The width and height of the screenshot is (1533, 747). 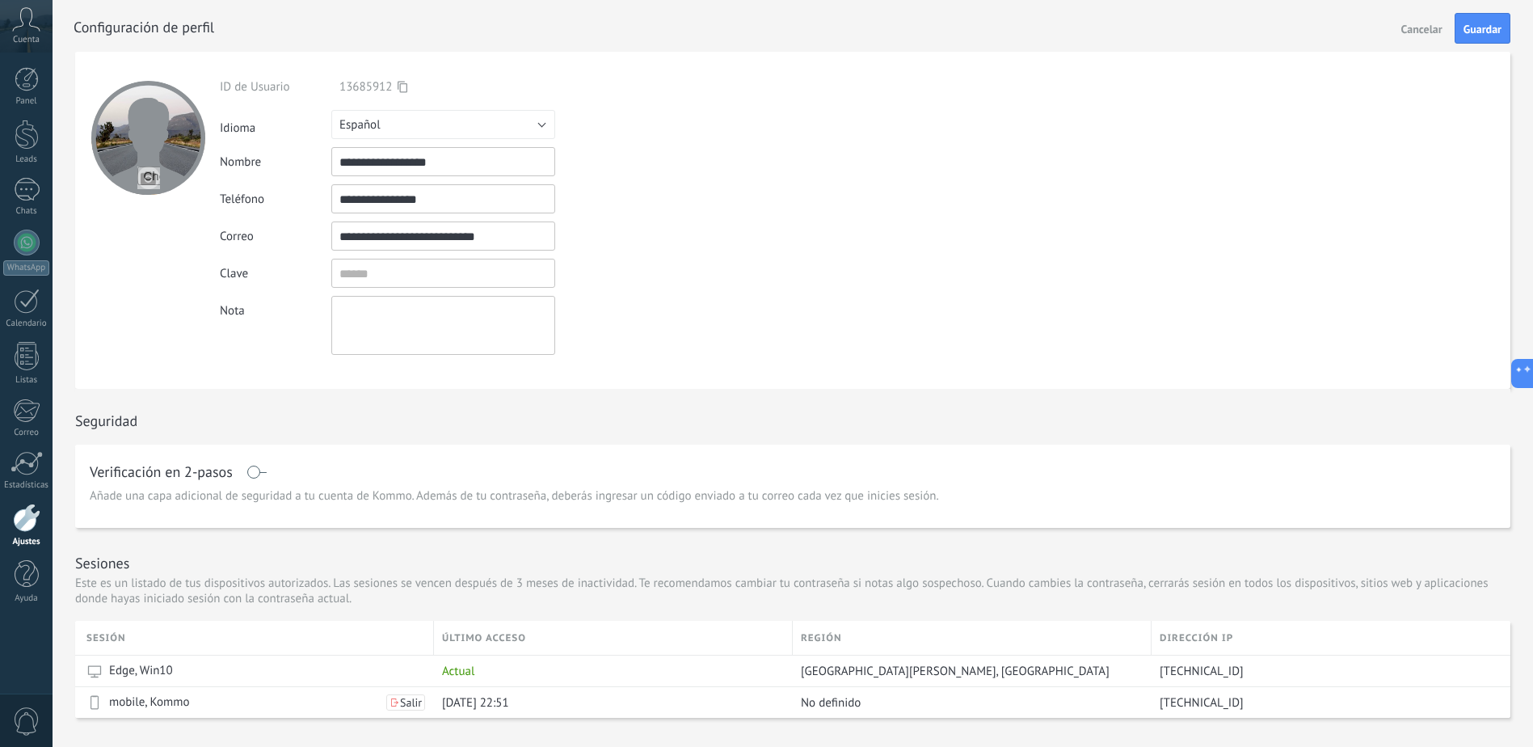 I want to click on h1: Sesiones, so click(x=102, y=562).